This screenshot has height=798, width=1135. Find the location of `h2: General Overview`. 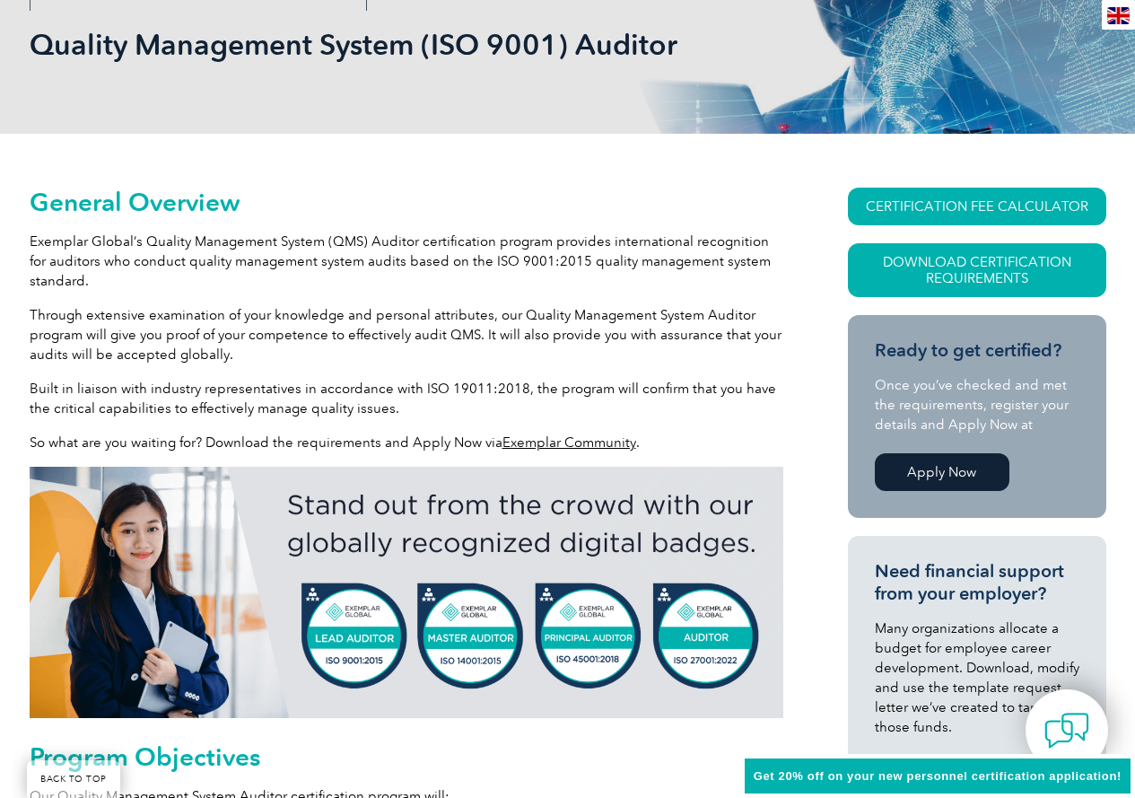

h2: General Overview is located at coordinates (406, 202).